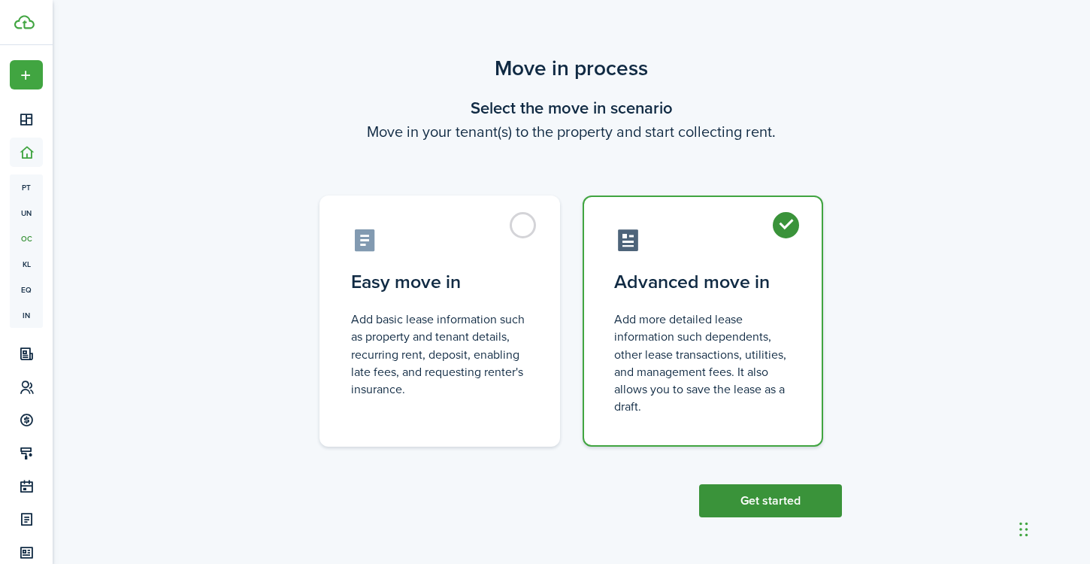 Image resolution: width=1090 pixels, height=564 pixels. I want to click on wizard-step-header-title: Select the move in scenario, so click(571, 107).